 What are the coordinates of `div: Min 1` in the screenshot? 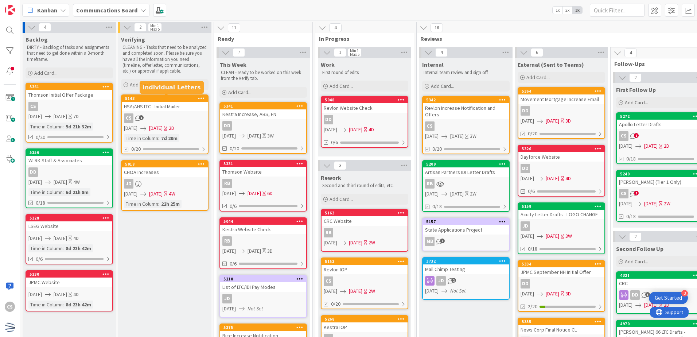 It's located at (154, 26).